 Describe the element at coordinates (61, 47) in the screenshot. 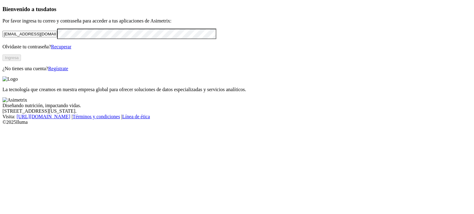

I see `a: Recuperar` at that location.